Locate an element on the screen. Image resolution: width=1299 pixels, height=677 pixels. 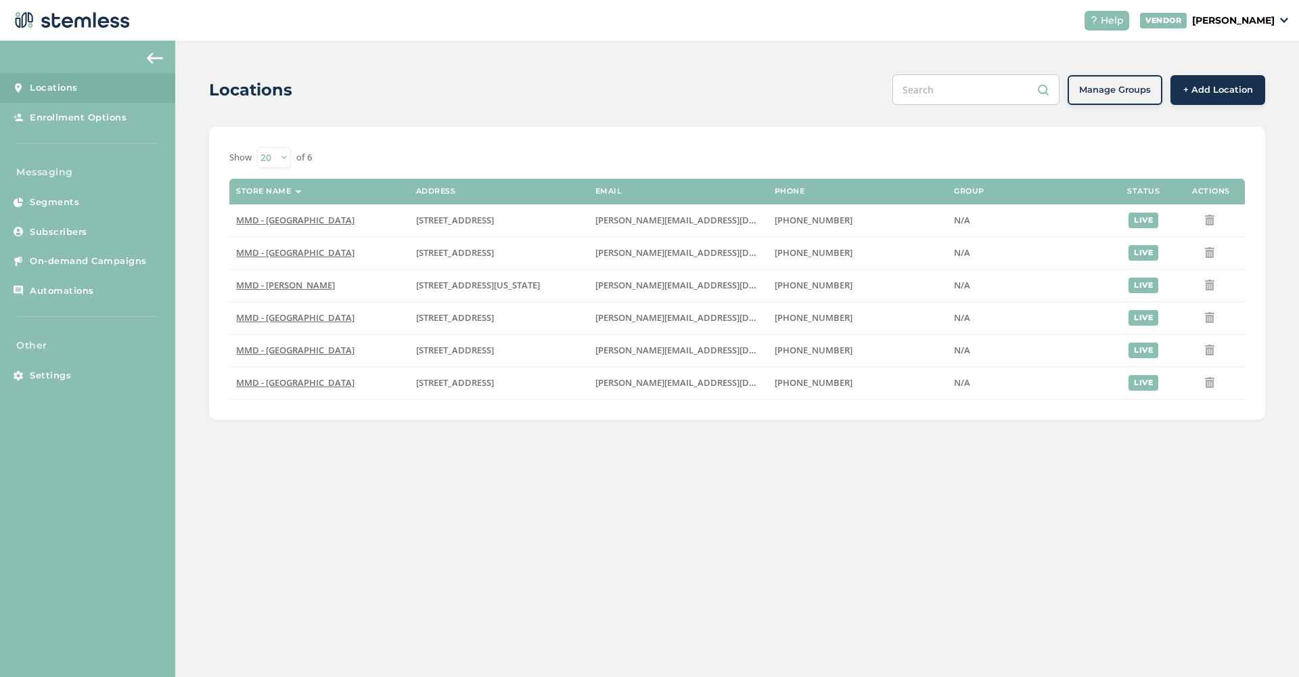
span: Help is located at coordinates (1112, 20).